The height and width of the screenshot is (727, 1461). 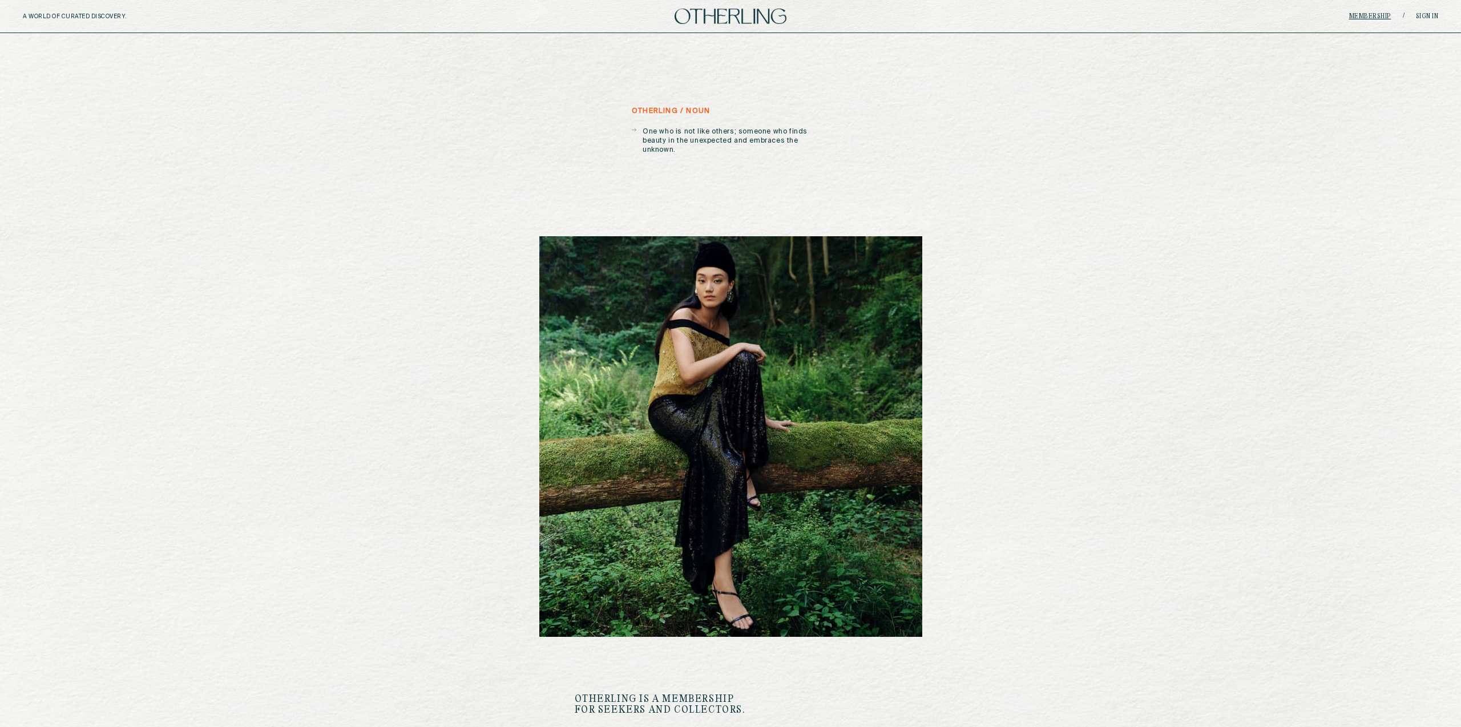 What do you see at coordinates (666, 705) in the screenshot?
I see `h1: Otherling is a membership for seekers and collectors.` at bounding box center [666, 705].